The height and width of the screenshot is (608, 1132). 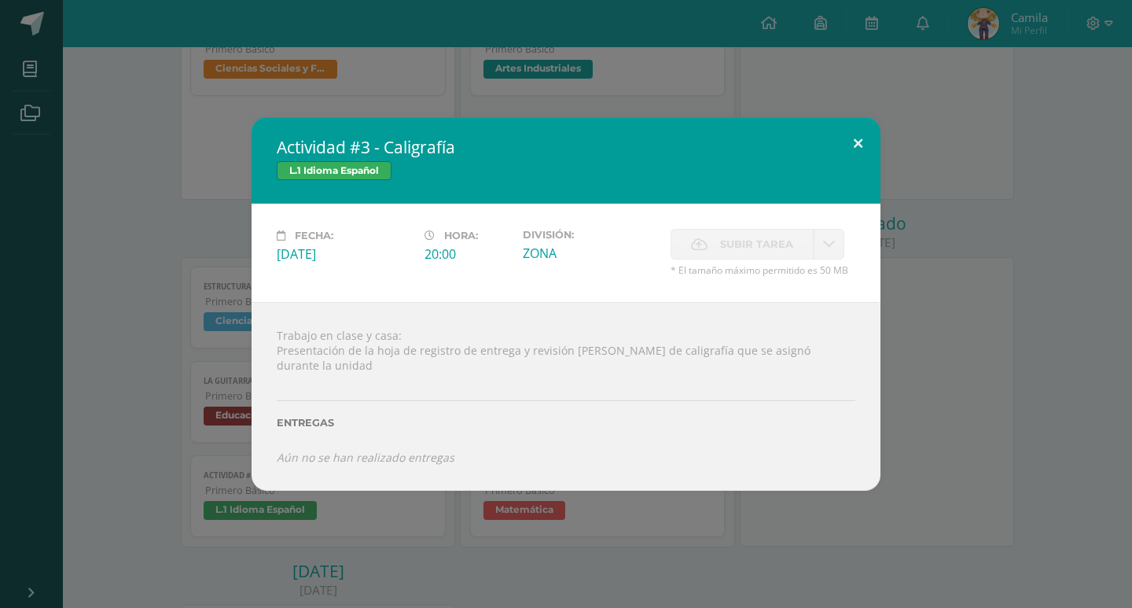 I want to click on label: División:, so click(x=590, y=234).